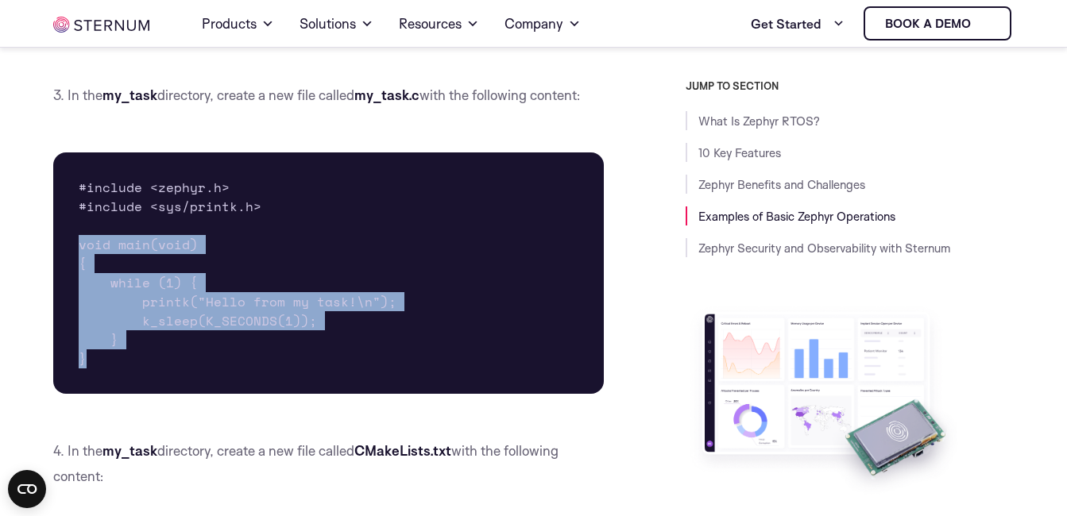  I want to click on b: CMakeLists.txt, so click(403, 450).